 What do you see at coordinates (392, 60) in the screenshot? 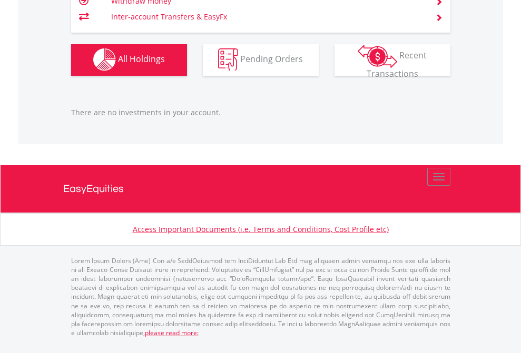
I see `button: Recent Transactions` at bounding box center [392, 60].